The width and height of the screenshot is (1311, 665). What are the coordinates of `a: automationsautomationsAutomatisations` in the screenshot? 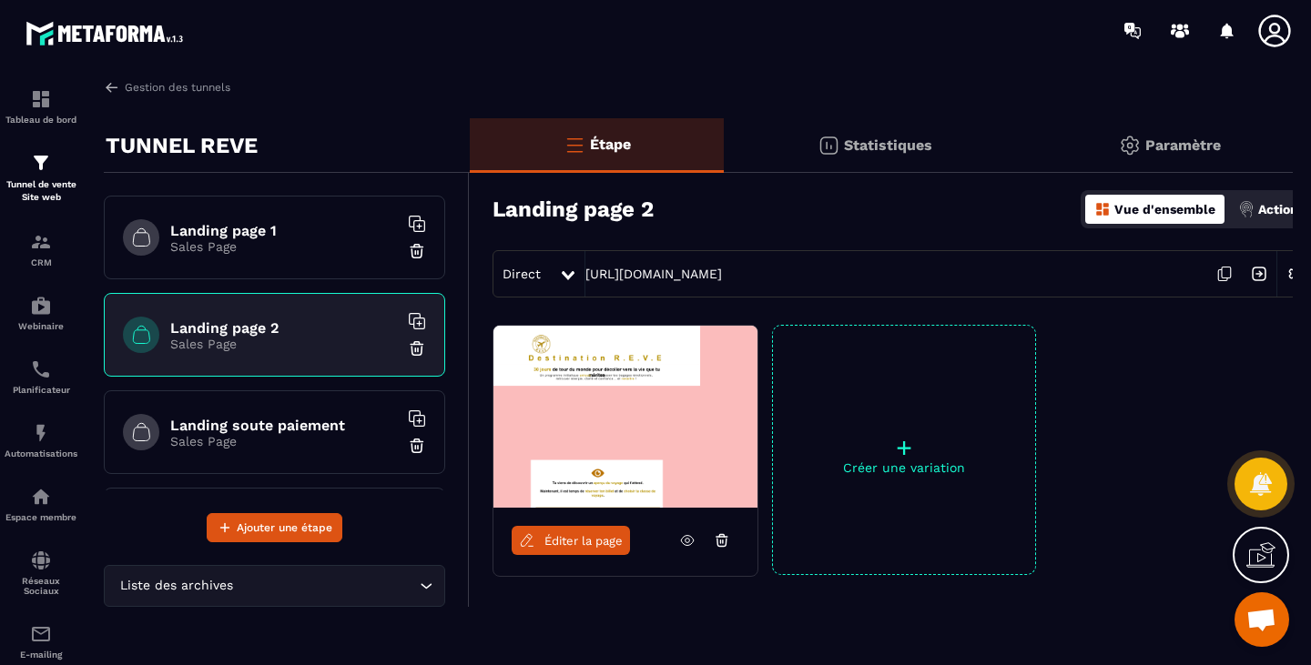 It's located at (41, 441).